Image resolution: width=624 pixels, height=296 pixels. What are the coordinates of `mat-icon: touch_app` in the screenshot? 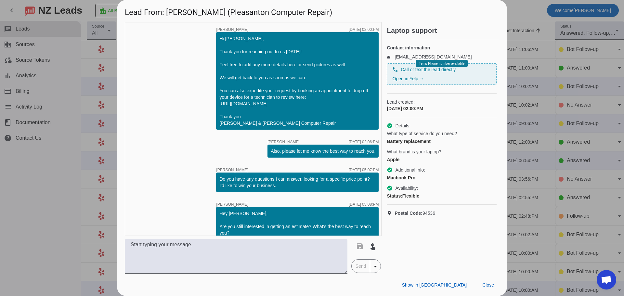 It's located at (373, 246).